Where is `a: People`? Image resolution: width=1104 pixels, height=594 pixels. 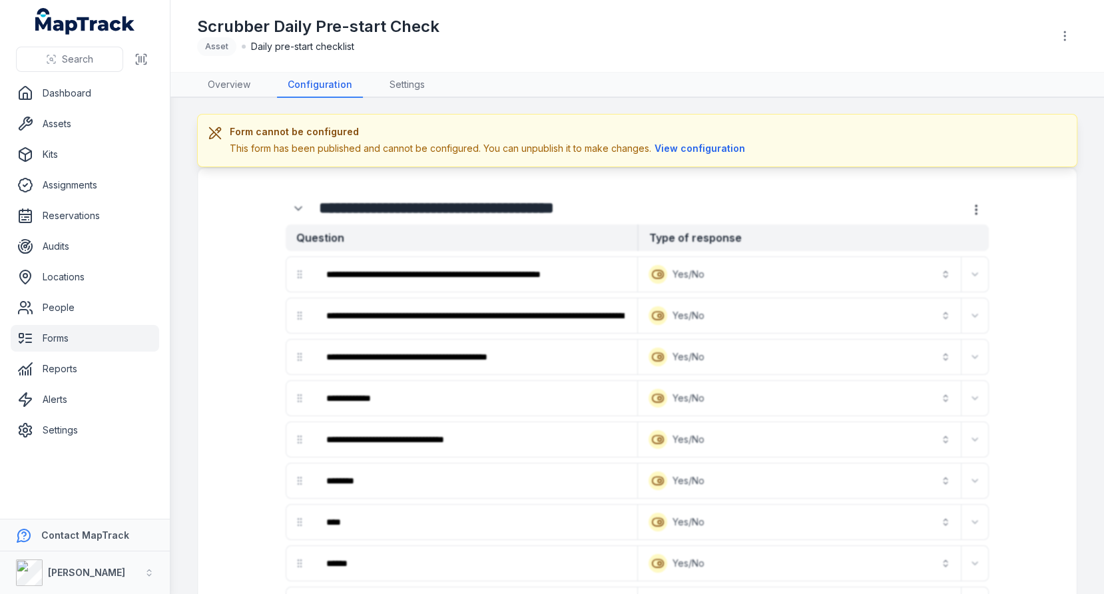
a: People is located at coordinates (85, 308).